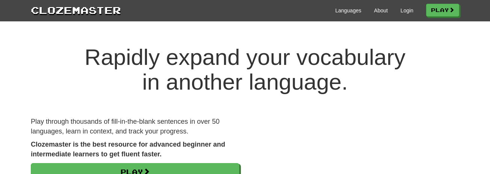 The height and width of the screenshot is (174, 490). Describe the element at coordinates (76, 10) in the screenshot. I see `a: Clozemaster` at that location.